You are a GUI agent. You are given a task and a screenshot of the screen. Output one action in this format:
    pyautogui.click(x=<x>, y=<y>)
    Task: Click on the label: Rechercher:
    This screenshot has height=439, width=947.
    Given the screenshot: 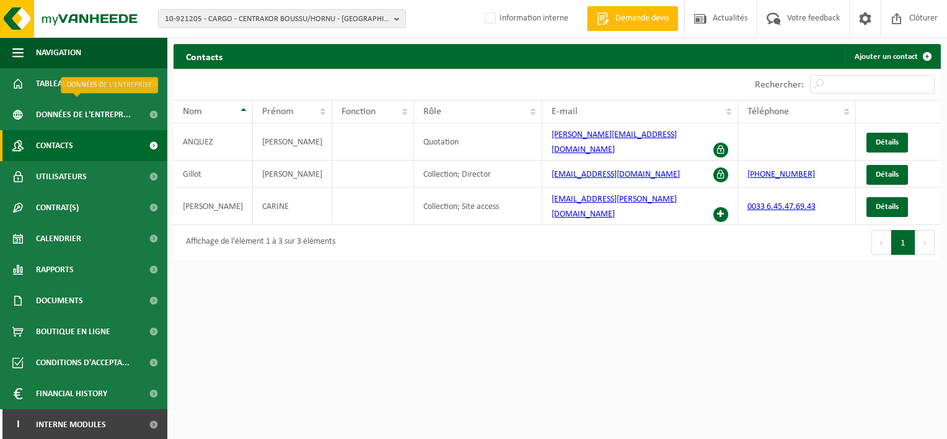 What is the action you would take?
    pyautogui.click(x=779, y=85)
    